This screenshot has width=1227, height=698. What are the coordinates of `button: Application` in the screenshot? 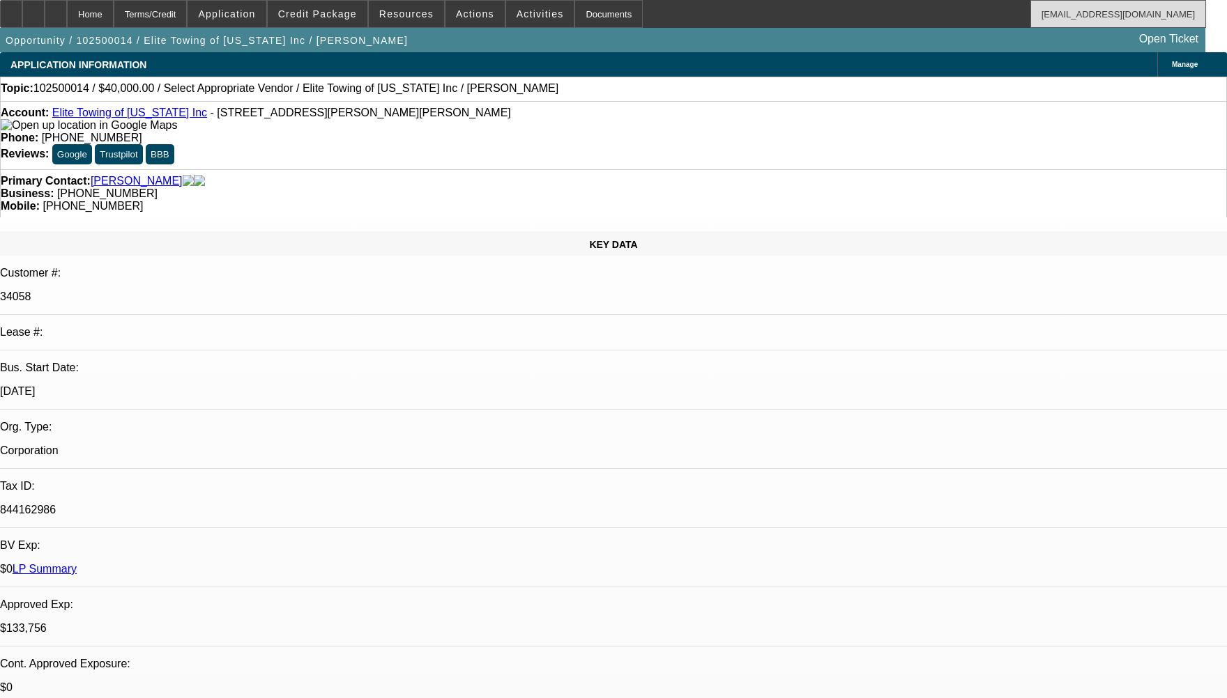 It's located at (227, 14).